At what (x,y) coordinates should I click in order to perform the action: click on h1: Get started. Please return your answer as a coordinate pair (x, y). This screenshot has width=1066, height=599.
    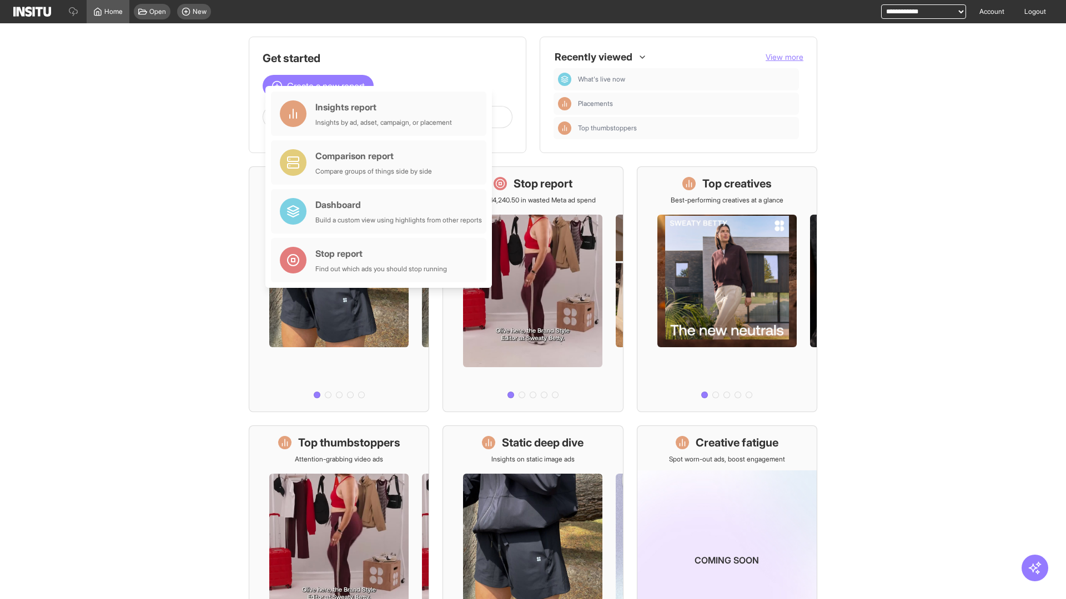
    Looking at the image, I should click on (387, 58).